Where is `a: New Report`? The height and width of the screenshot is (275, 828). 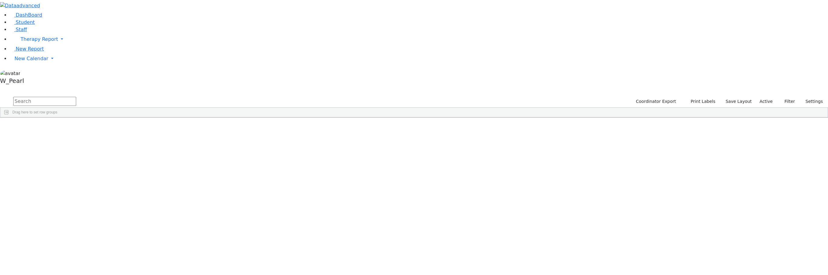 a: New Report is located at coordinates (27, 49).